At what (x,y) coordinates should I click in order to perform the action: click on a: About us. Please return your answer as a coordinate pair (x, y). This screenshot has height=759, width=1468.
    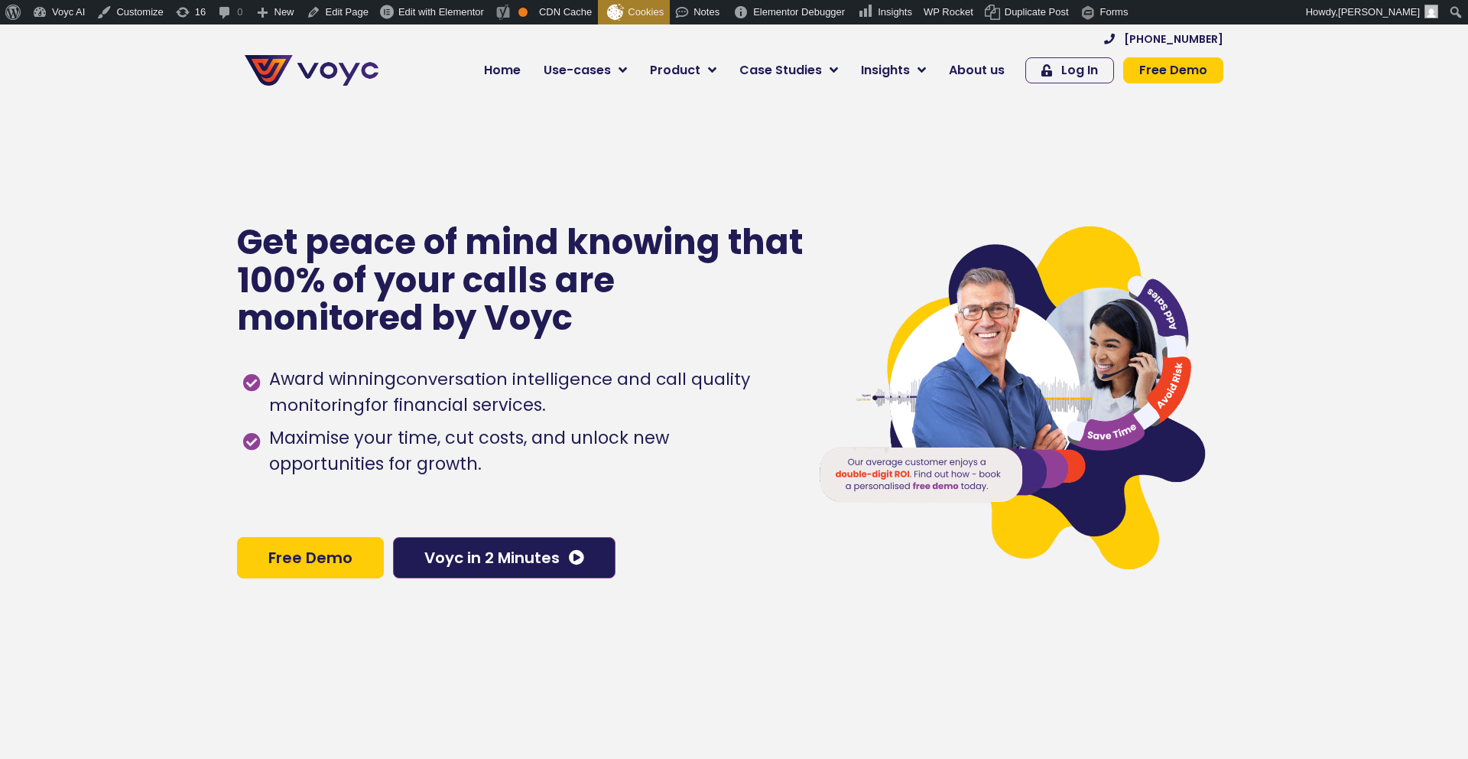
    Looking at the image, I should click on (977, 70).